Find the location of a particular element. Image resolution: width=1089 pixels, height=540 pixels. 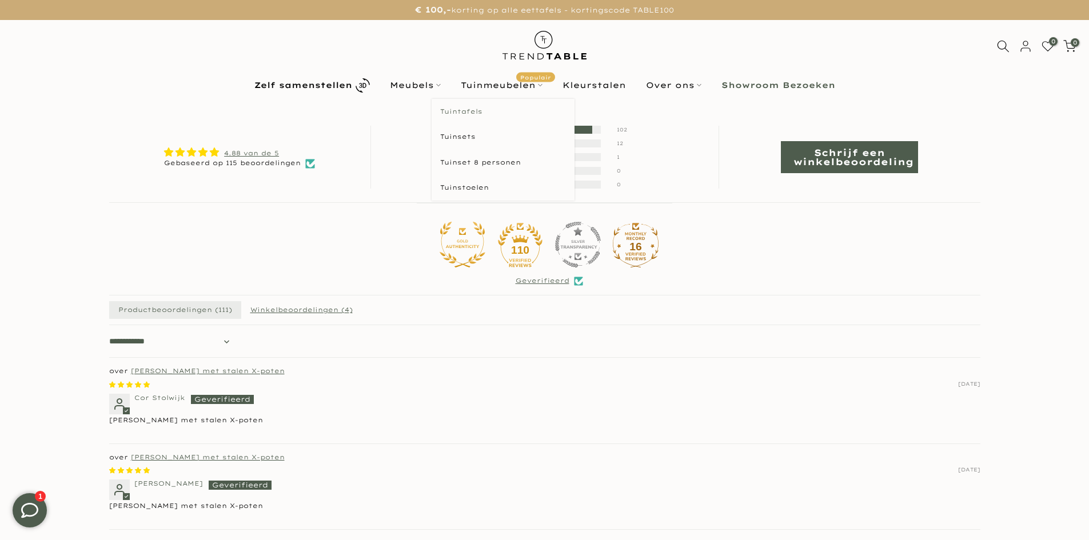

a: Tuinstoelen is located at coordinates (503, 187).